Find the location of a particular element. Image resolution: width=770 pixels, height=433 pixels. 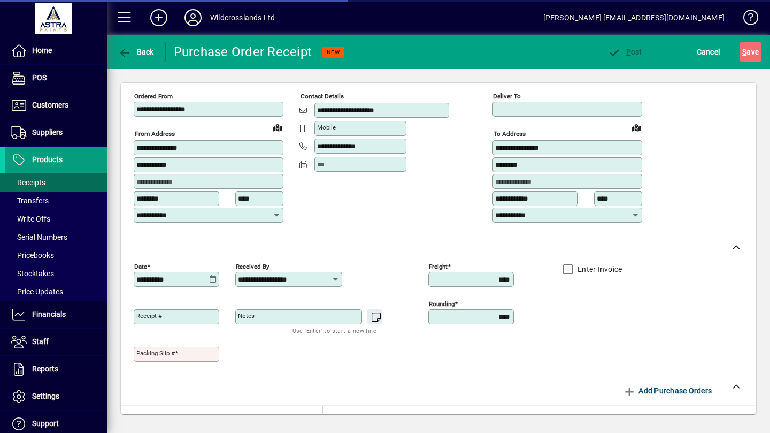

span: Serial Numbers is located at coordinates (39, 237).